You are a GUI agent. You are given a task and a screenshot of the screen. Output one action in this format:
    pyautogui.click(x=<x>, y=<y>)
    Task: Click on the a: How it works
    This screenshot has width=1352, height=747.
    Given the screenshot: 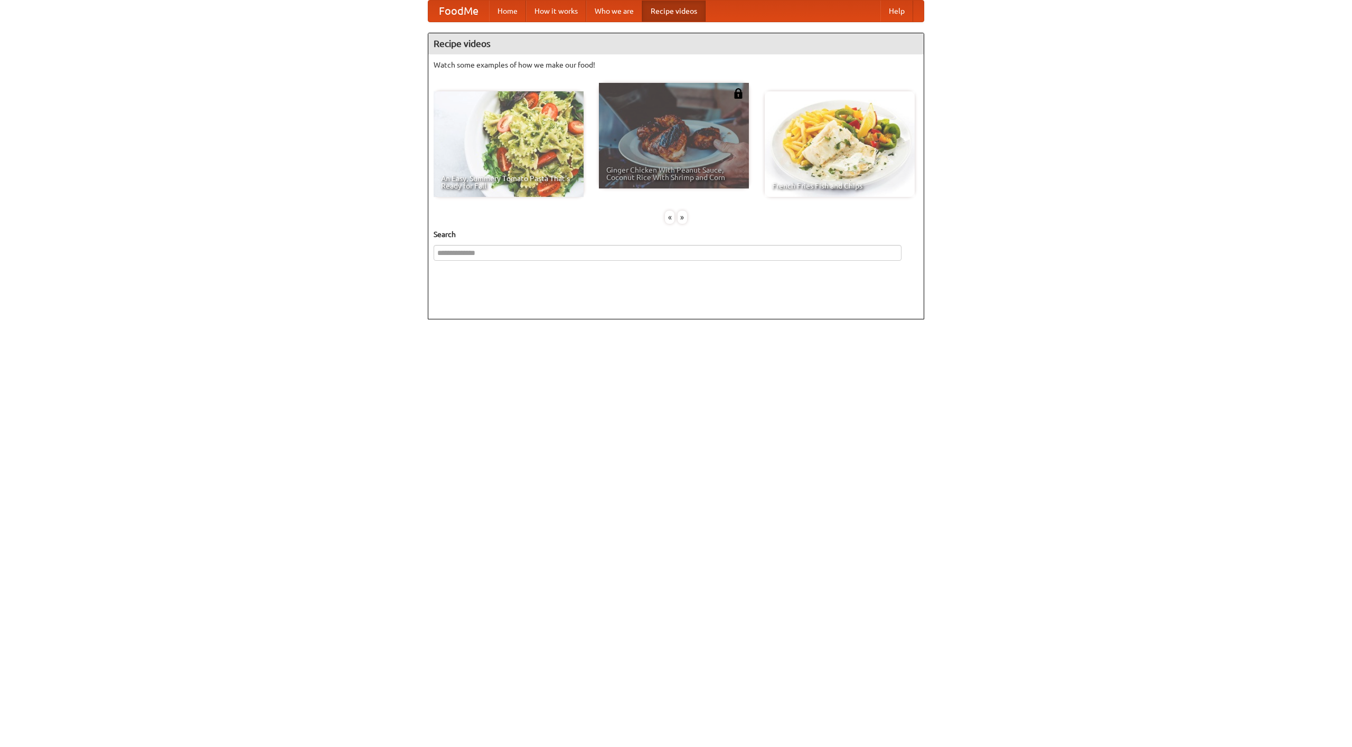 What is the action you would take?
    pyautogui.click(x=556, y=11)
    